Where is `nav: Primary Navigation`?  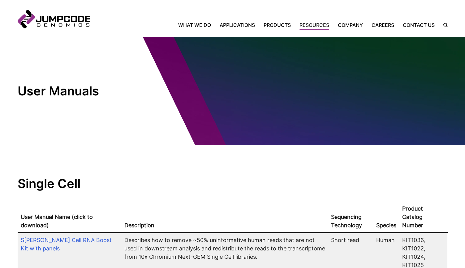
nav: Primary Navigation is located at coordinates (264, 25).